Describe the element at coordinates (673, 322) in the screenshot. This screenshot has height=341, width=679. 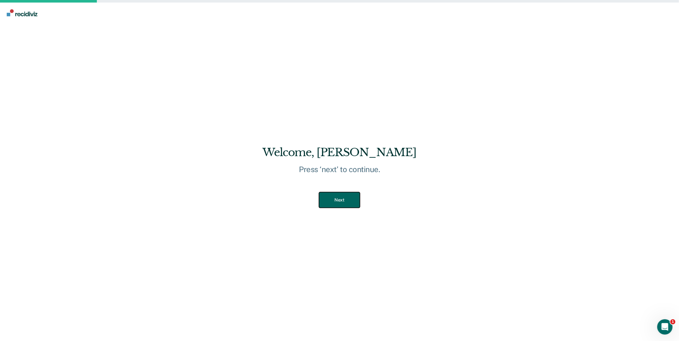
I see `span: 1` at that location.